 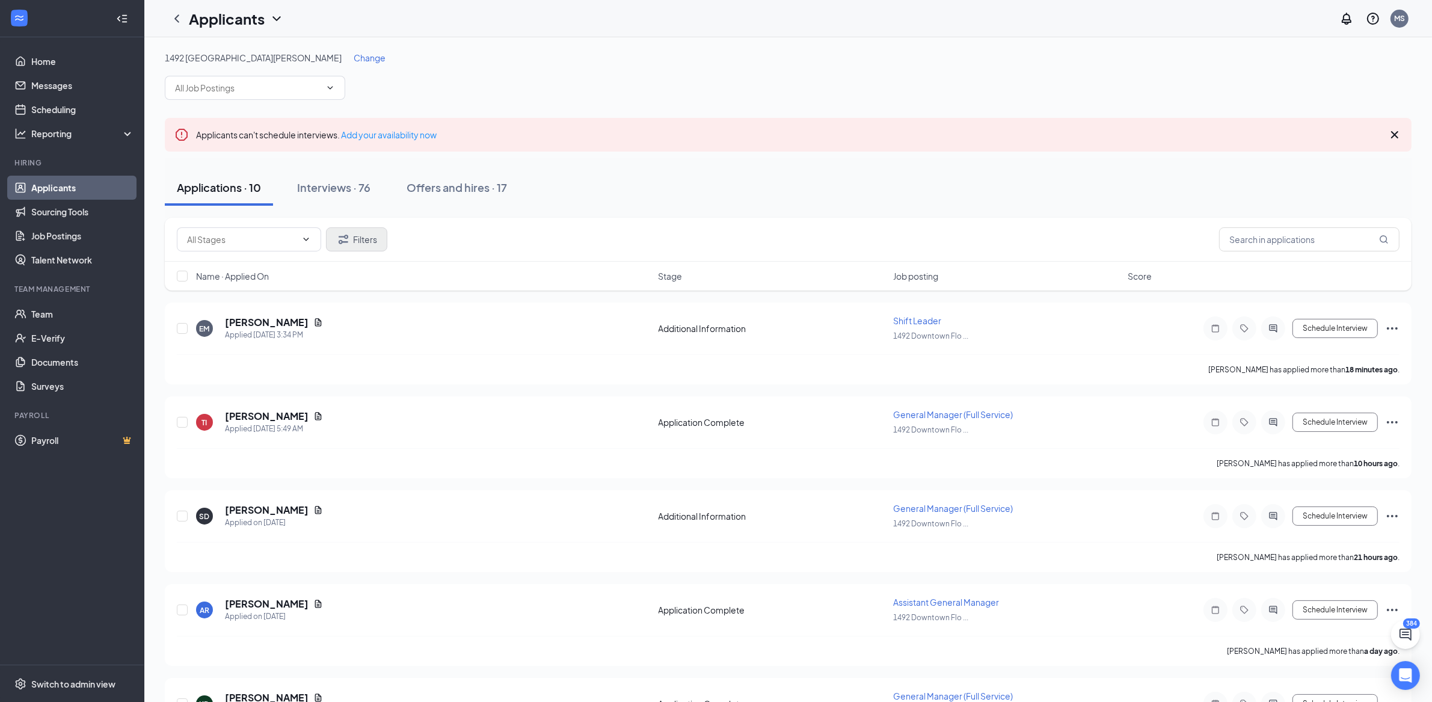 What do you see at coordinates (82, 386) in the screenshot?
I see `a: Surveys` at bounding box center [82, 386].